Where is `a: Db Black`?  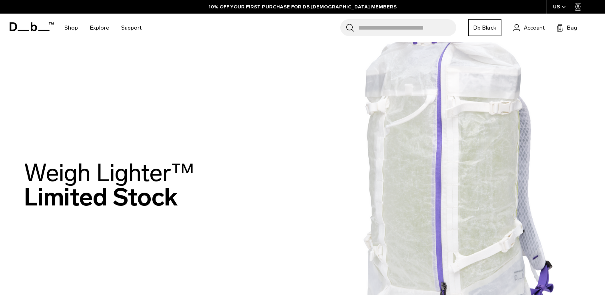 a: Db Black is located at coordinates (485, 28).